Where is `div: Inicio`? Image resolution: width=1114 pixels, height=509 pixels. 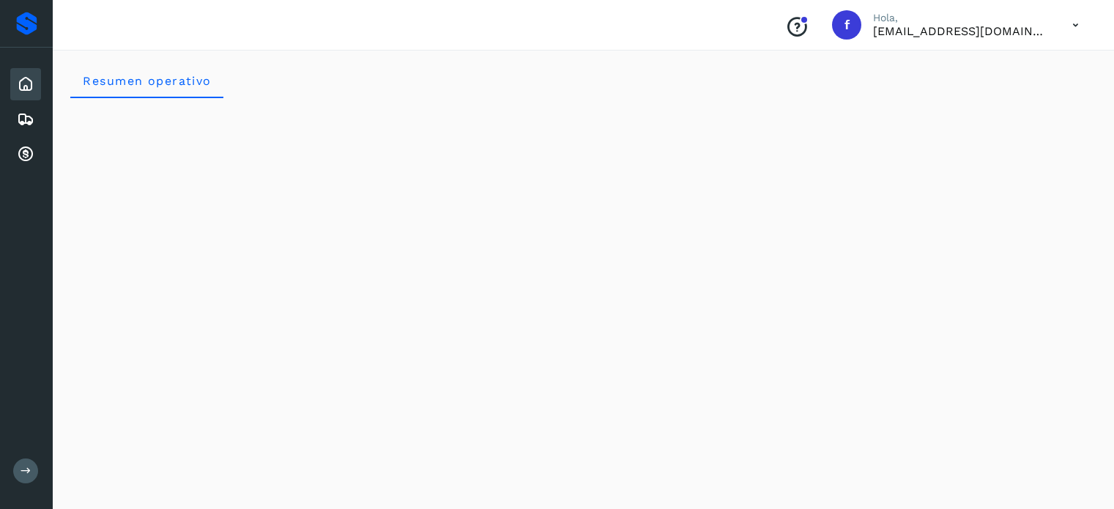 div: Inicio is located at coordinates (26, 84).